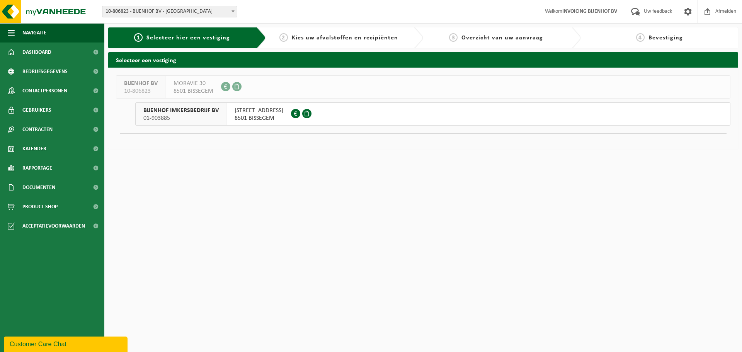 This screenshot has width=742, height=352. Describe the element at coordinates (40, 207) in the screenshot. I see `span: Product Shop` at that location.